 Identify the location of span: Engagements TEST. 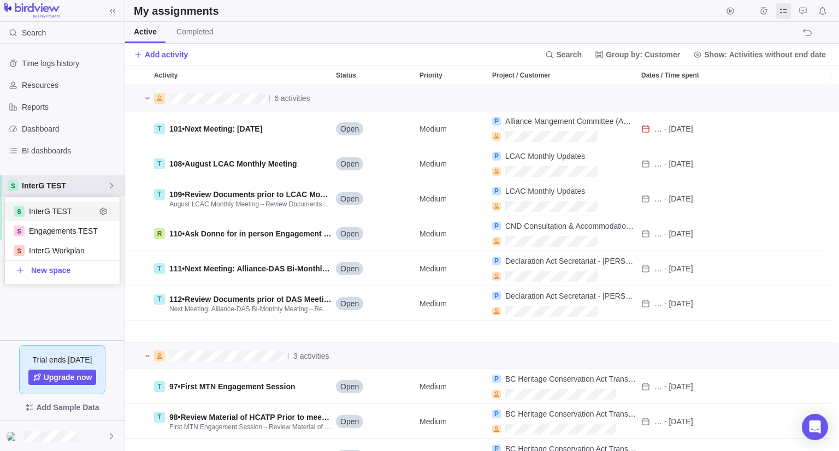
(70, 231).